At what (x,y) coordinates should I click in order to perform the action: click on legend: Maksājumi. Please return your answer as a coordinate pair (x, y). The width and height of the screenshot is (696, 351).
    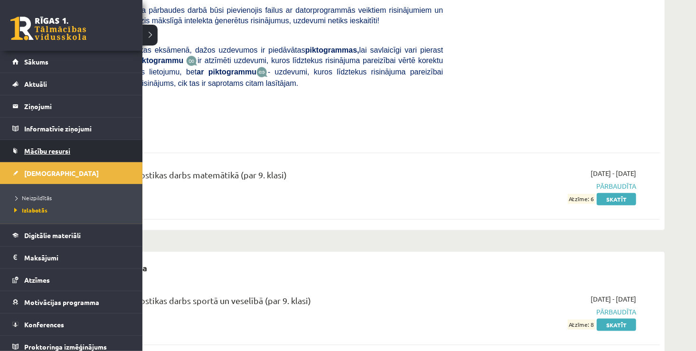
    Looking at the image, I should click on (77, 258).